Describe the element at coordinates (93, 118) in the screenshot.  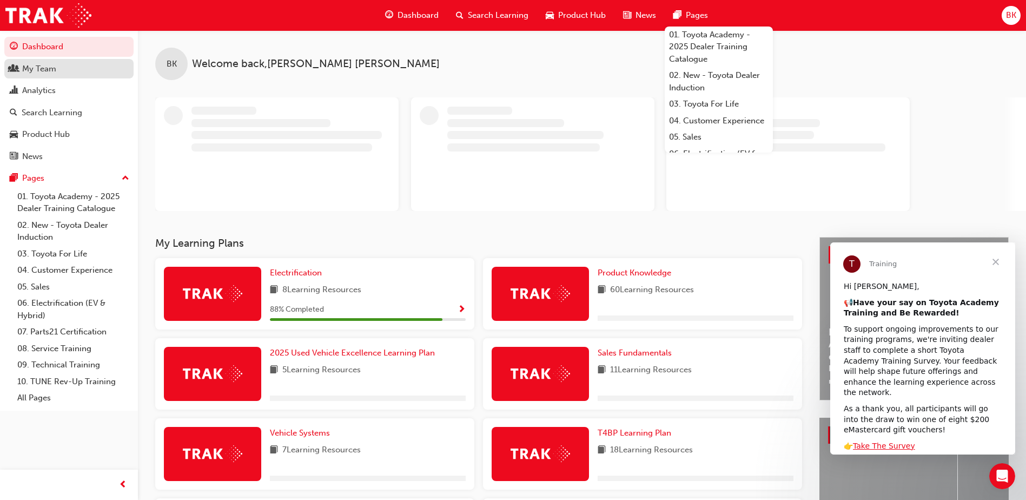
I see `div: To support ongoing improvements to our training programs, we're inviting dealer staff to complete...` at that location.